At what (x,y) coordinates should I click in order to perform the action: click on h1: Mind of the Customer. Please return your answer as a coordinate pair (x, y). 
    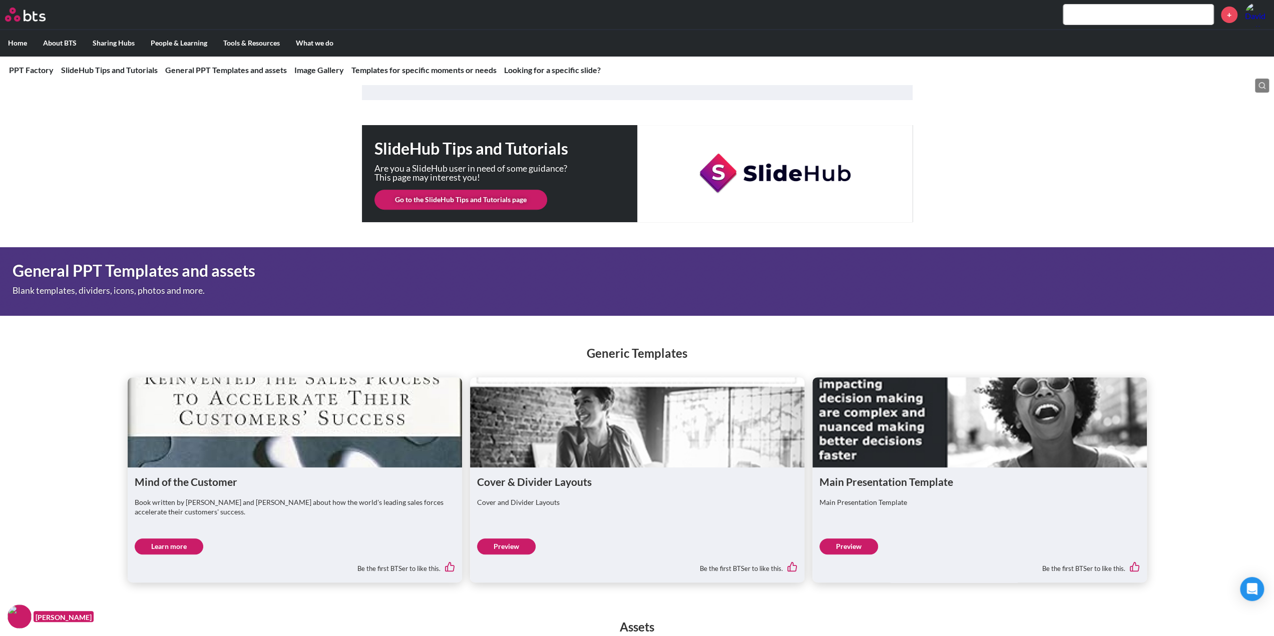
    Looking at the image, I should click on (295, 481).